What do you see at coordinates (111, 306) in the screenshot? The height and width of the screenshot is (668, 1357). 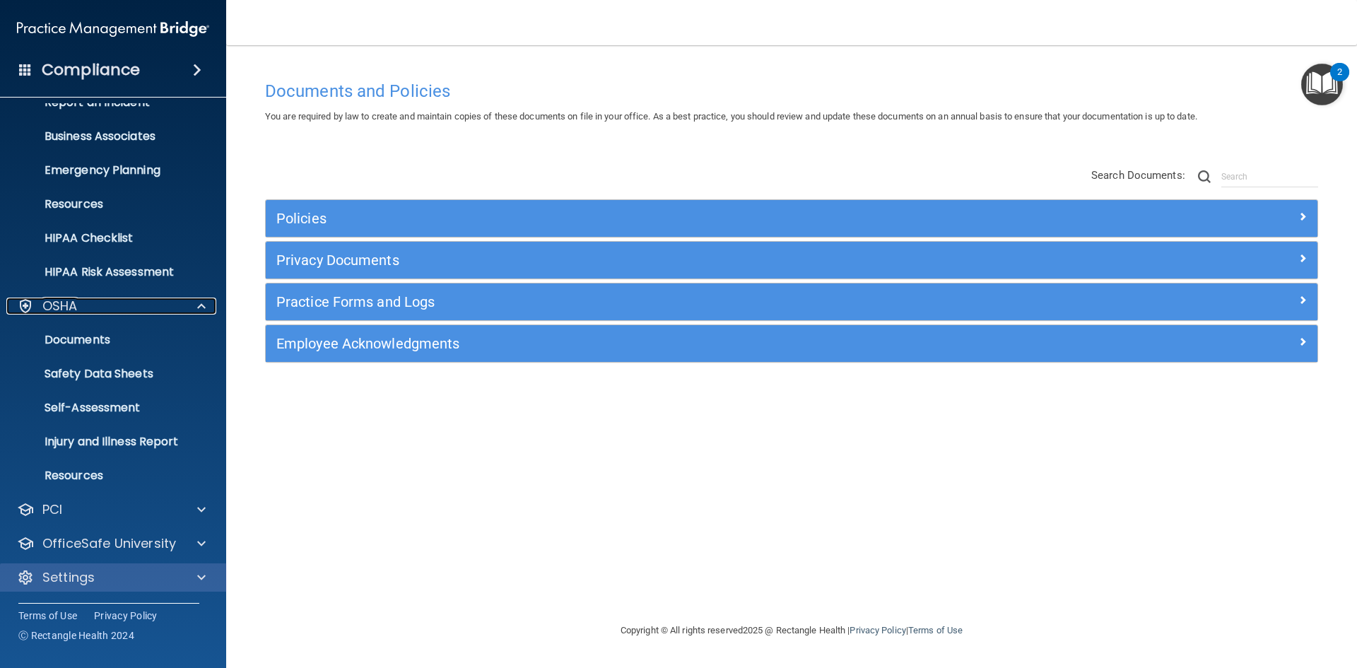 I see `a: OSHA` at bounding box center [111, 306].